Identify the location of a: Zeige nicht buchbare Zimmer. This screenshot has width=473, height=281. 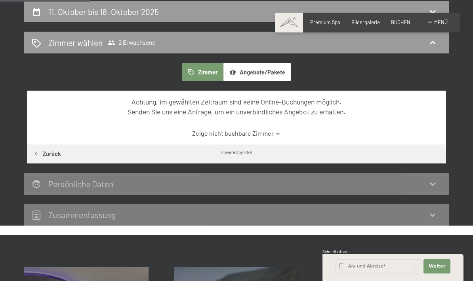
(237, 134).